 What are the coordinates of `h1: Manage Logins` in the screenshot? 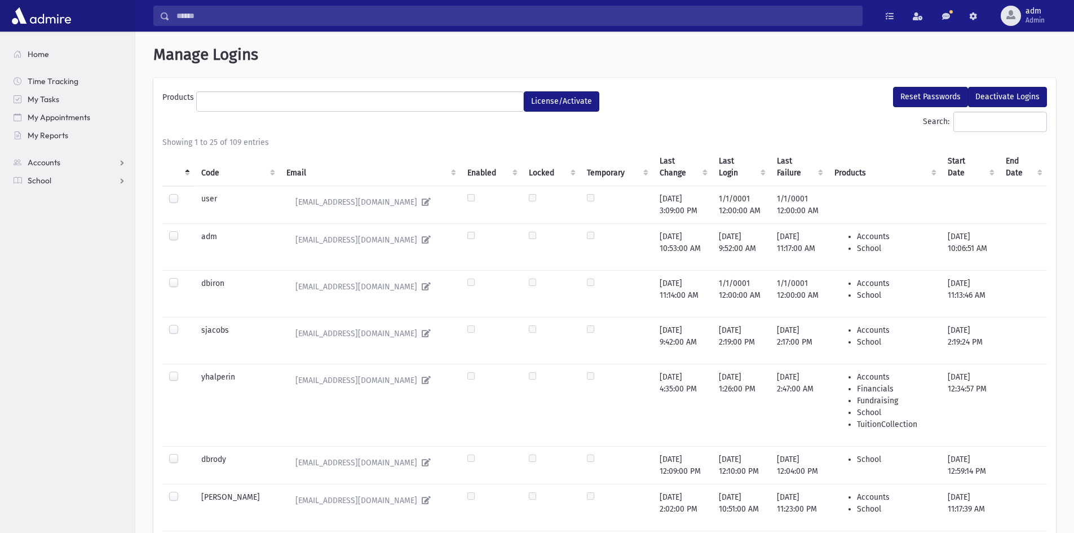 It's located at (604, 55).